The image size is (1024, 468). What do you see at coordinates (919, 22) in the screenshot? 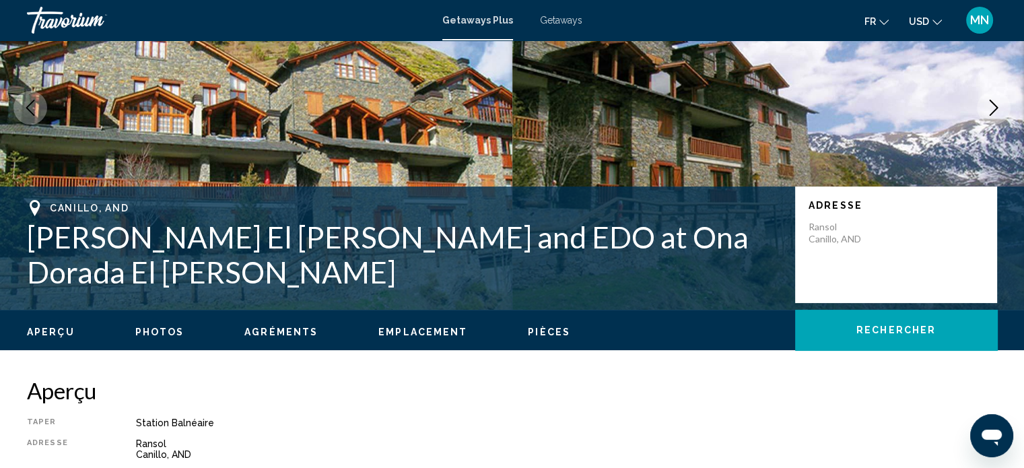
I see `span: USD` at bounding box center [919, 22].